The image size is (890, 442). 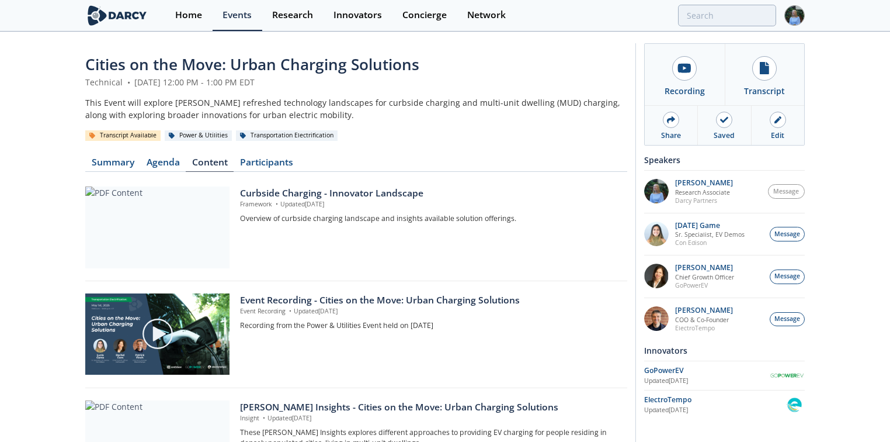 I want to click on img: fe5f6b77-19b2-40cc-b031-a01938848d8b, so click(x=657, y=234).